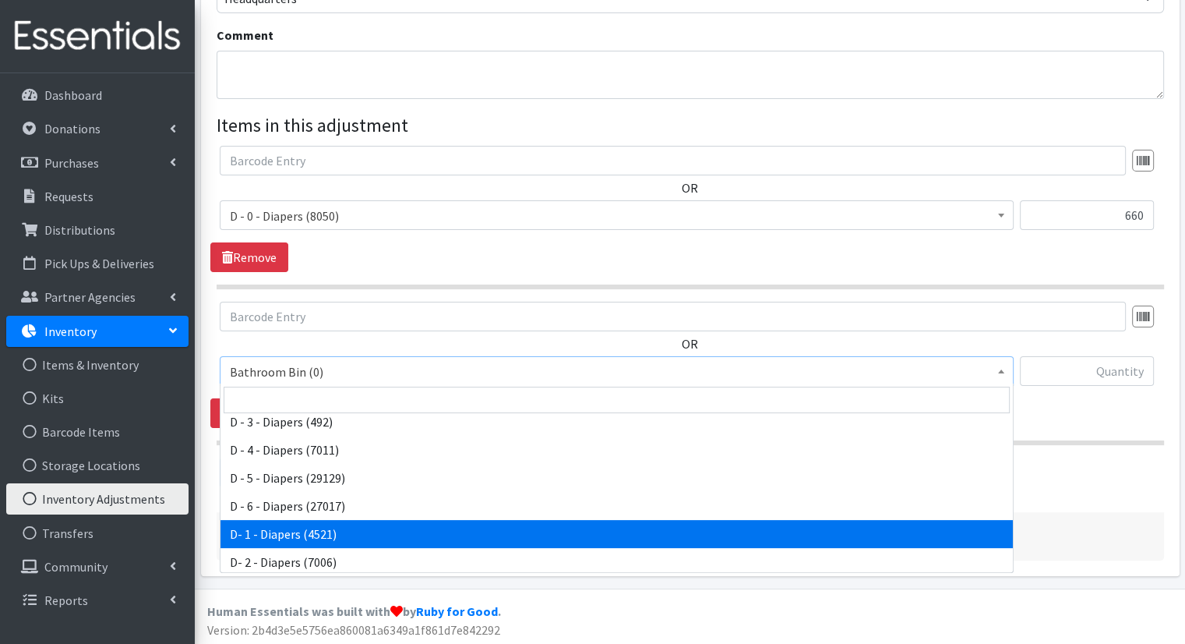 The height and width of the screenshot is (644, 1185). I want to click on p: Distributions, so click(79, 230).